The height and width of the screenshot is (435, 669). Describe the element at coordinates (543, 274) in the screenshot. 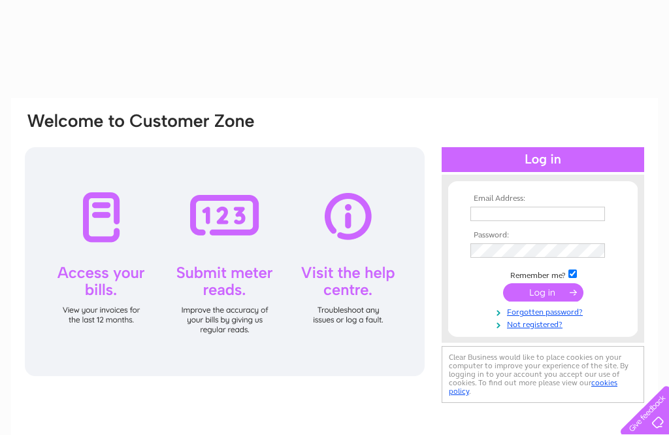

I see `td: Remember me?` at that location.